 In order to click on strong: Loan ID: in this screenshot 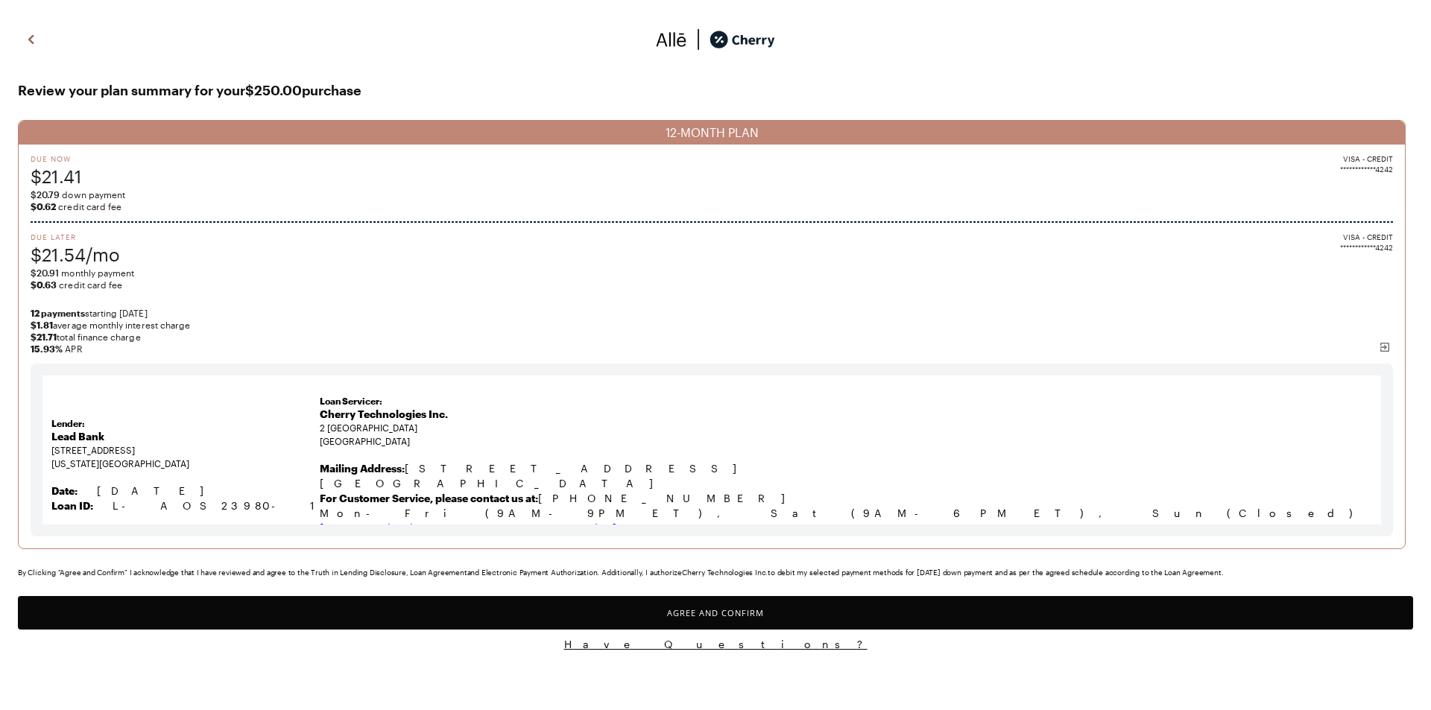, I will do `click(72, 505)`.